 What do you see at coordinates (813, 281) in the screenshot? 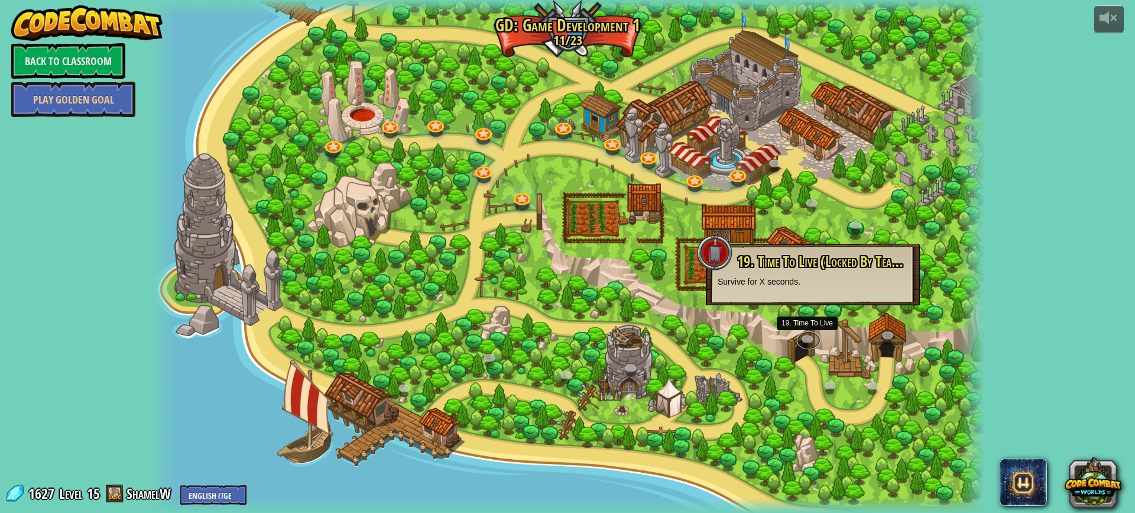
I see `p: Survive for X seconds.` at bounding box center [813, 281].